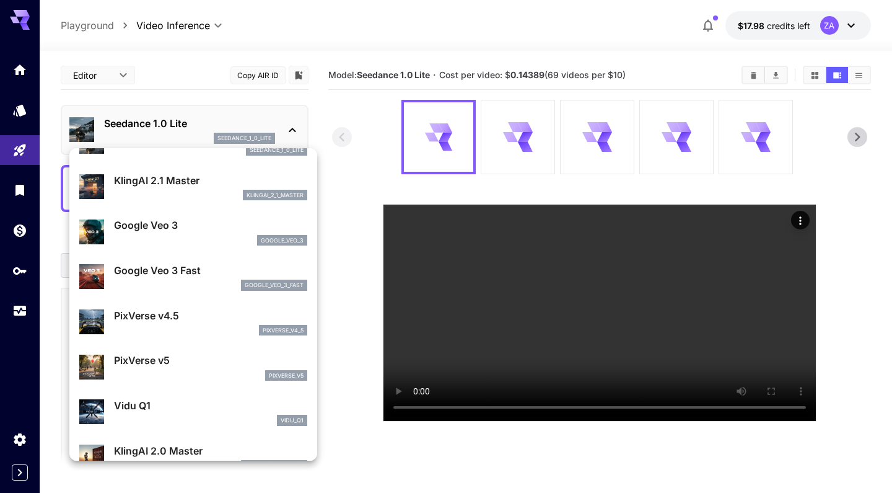 Image resolution: width=892 pixels, height=493 pixels. I want to click on p: Google Veo 3 Fast, so click(211, 270).